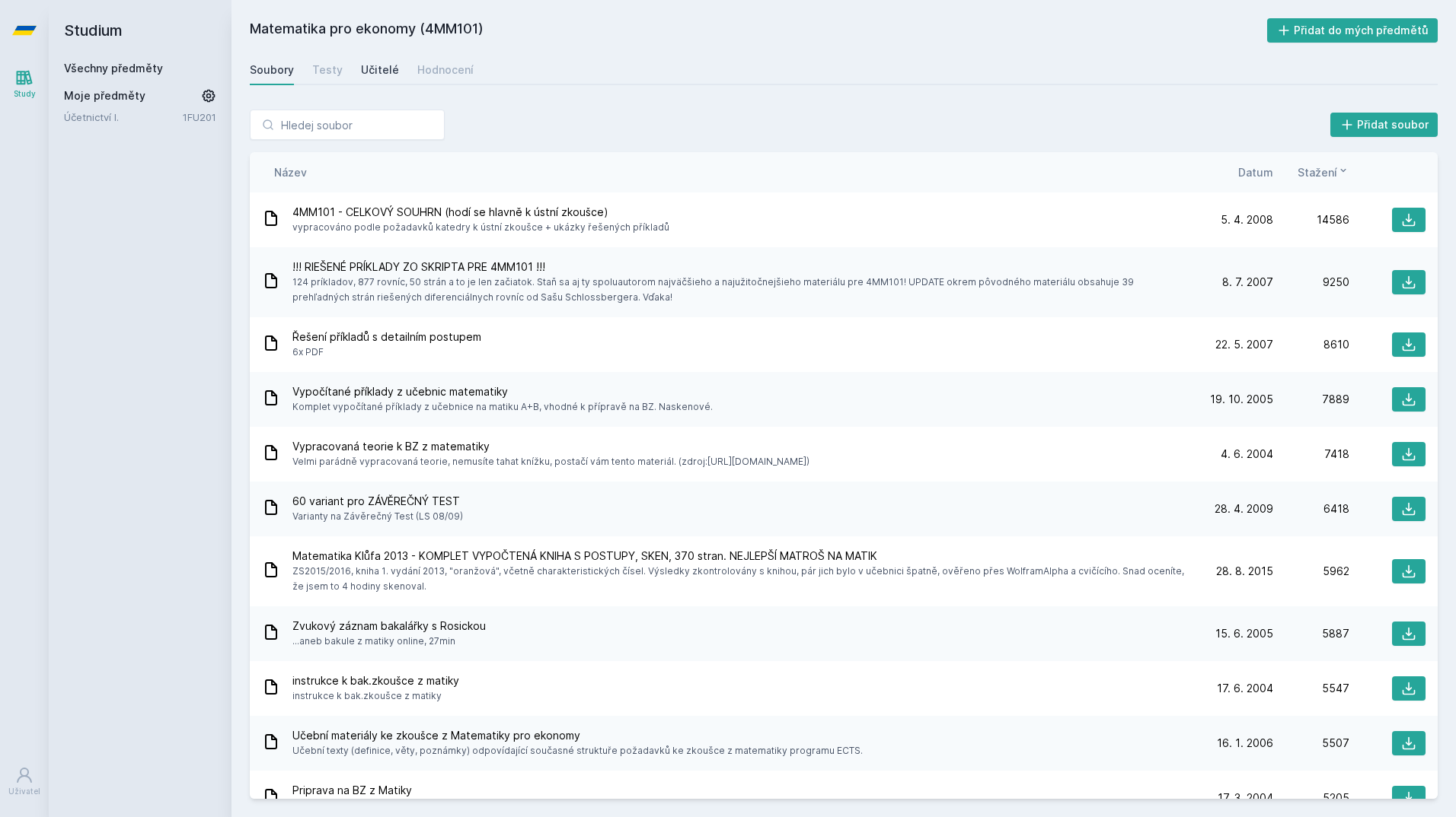  I want to click on a: Testy, so click(328, 70).